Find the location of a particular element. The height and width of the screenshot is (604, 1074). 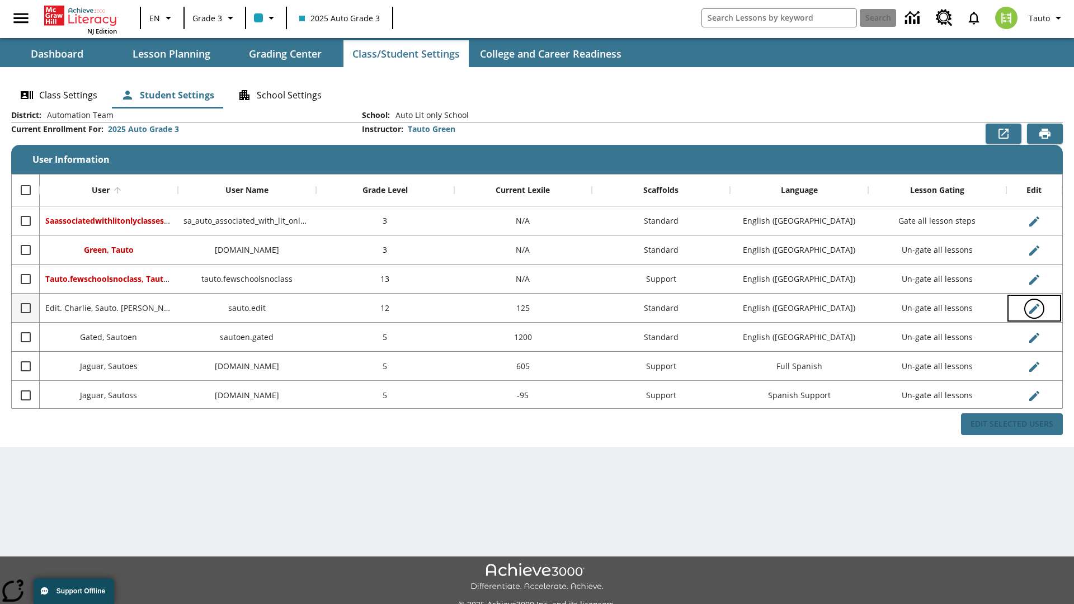

a: Data Center is located at coordinates (914, 18).